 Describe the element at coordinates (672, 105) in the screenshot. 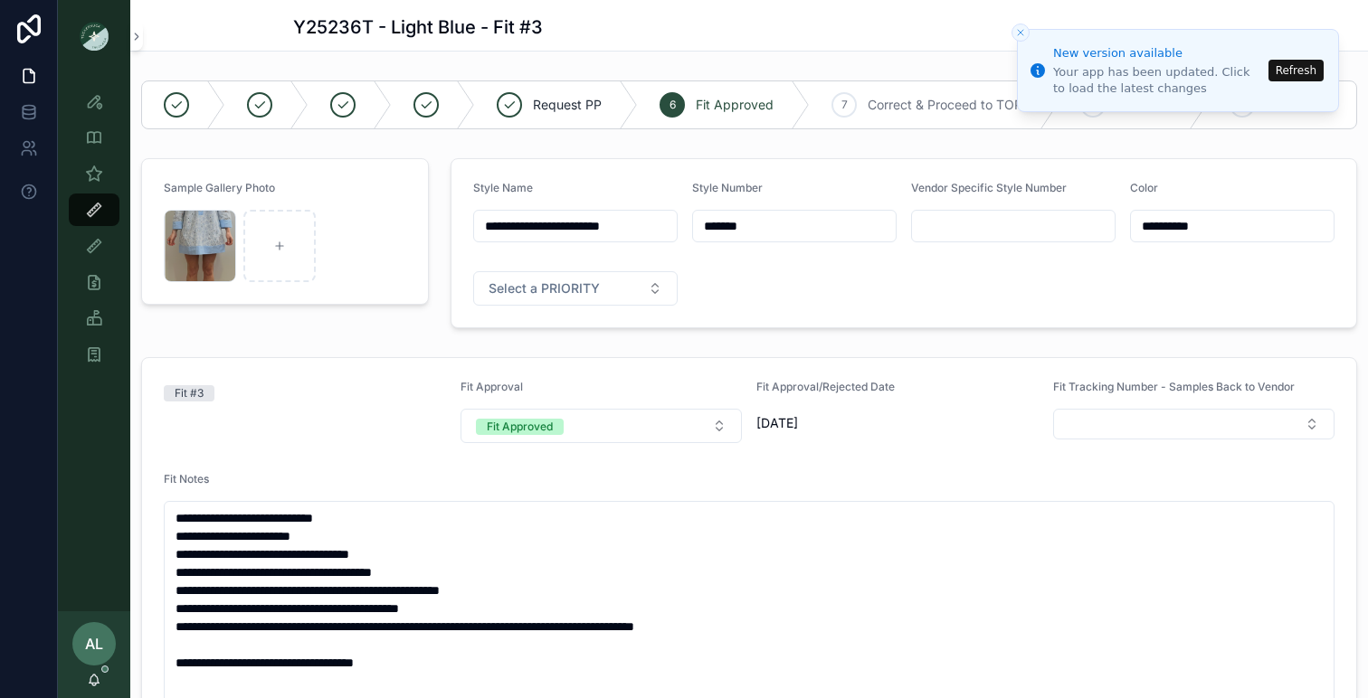

I see `span: 6` at that location.